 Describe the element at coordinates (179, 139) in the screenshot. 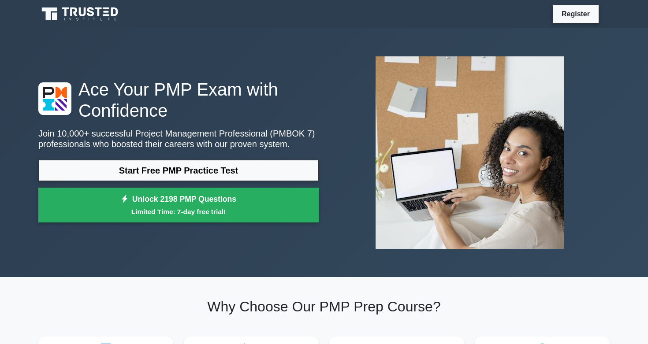

I see `p: Join 10,000+ successful Project Management Professional (PMBOK 7) professionals who boosted their...` at that location.